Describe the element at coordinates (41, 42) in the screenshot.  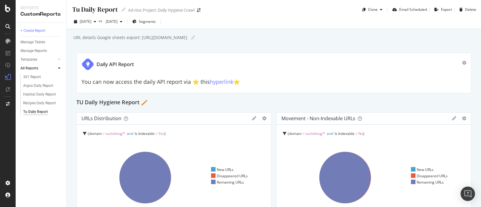
I see `a: Manage Tables` at that location.